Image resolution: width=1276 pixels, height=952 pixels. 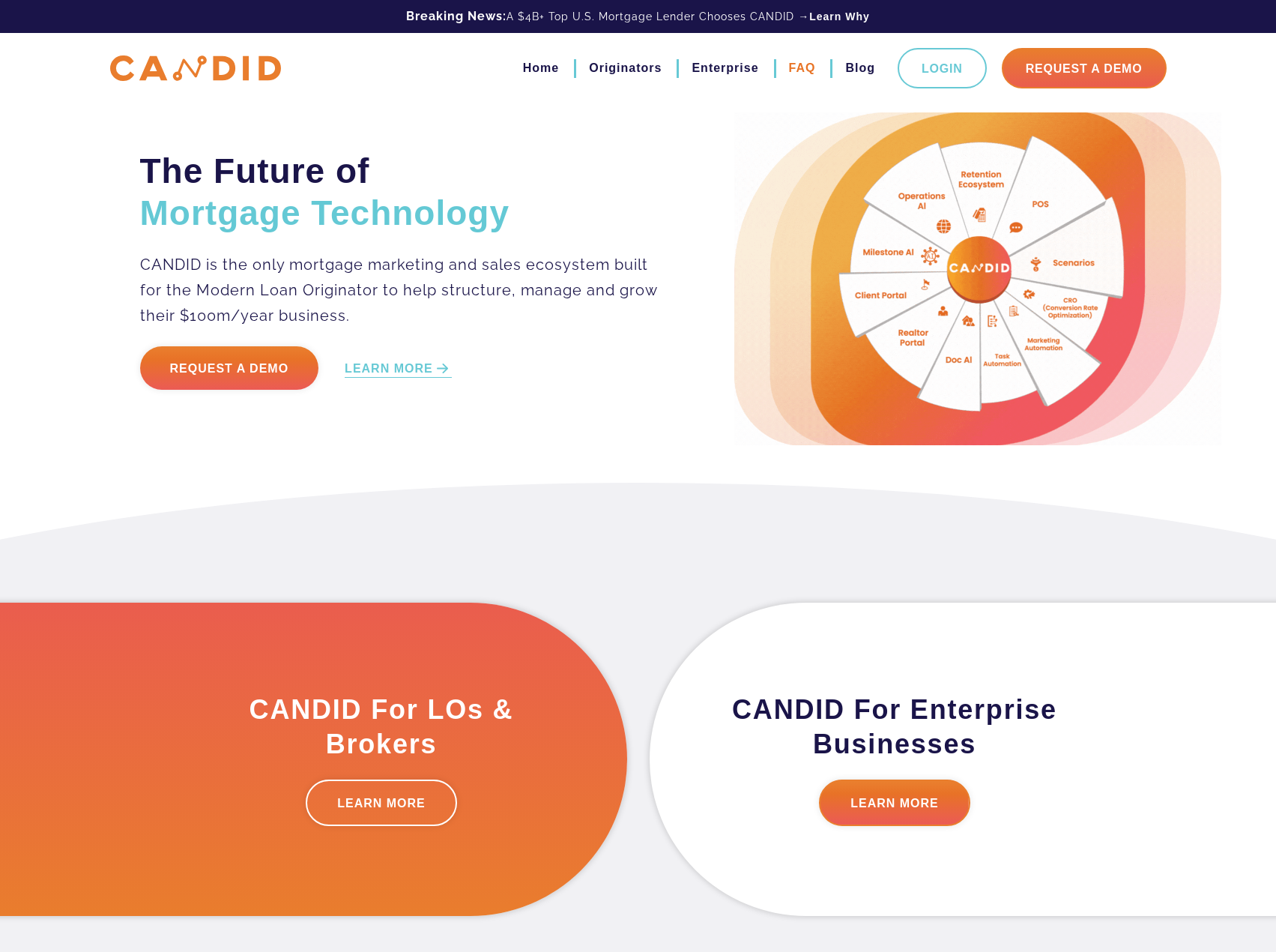 I want to click on a: Request a Demo, so click(x=230, y=368).